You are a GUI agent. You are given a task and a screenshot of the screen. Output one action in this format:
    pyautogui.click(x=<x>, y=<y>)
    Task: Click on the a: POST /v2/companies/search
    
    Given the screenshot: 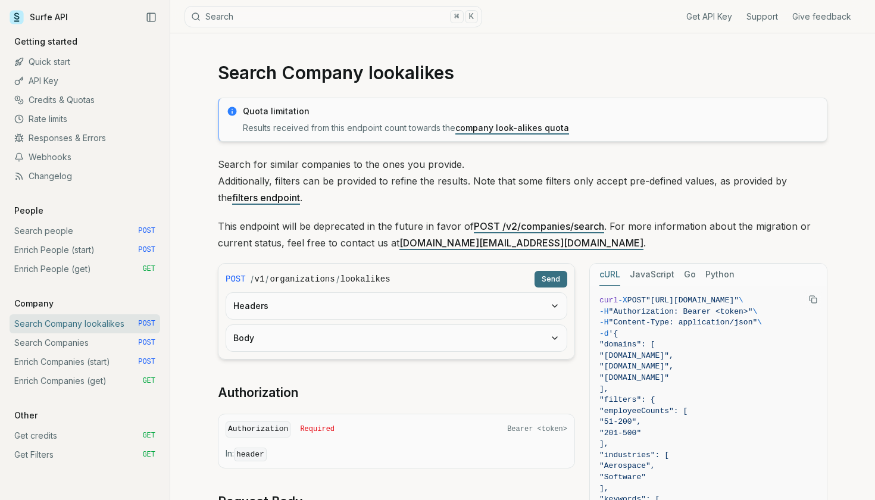 What is the action you would take?
    pyautogui.click(x=539, y=226)
    